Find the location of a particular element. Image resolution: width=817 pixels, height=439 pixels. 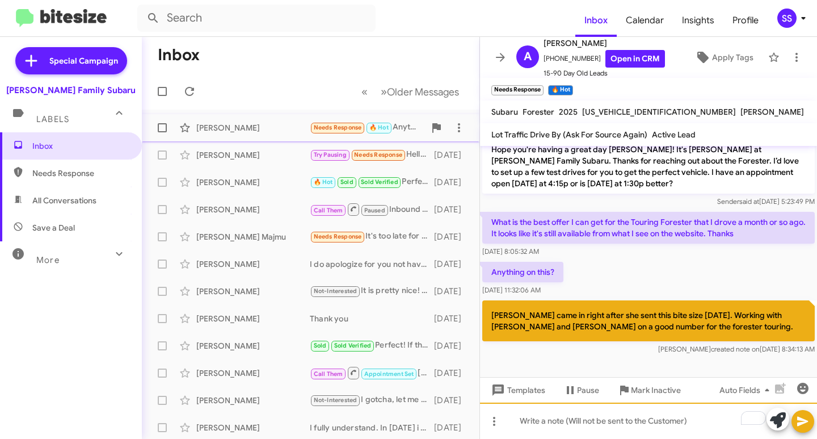

div: SS is located at coordinates (787, 18).